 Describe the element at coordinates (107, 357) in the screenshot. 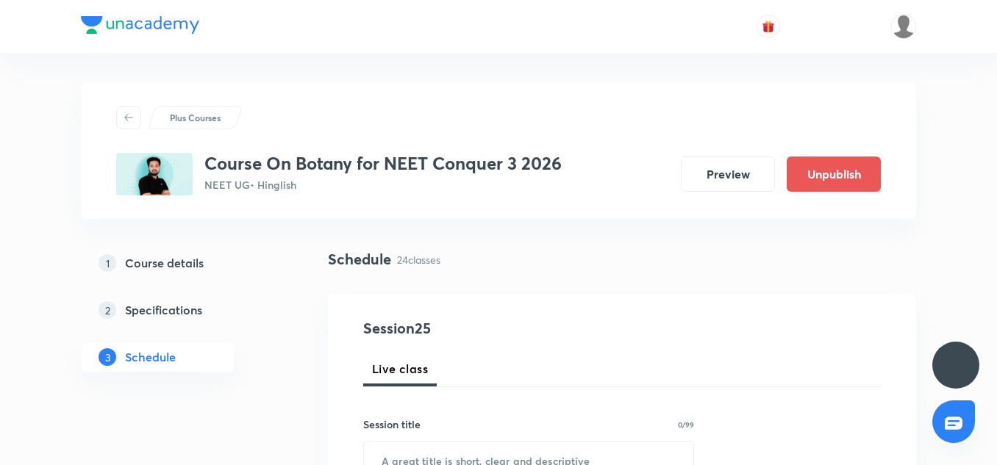

I see `p: 3` at that location.